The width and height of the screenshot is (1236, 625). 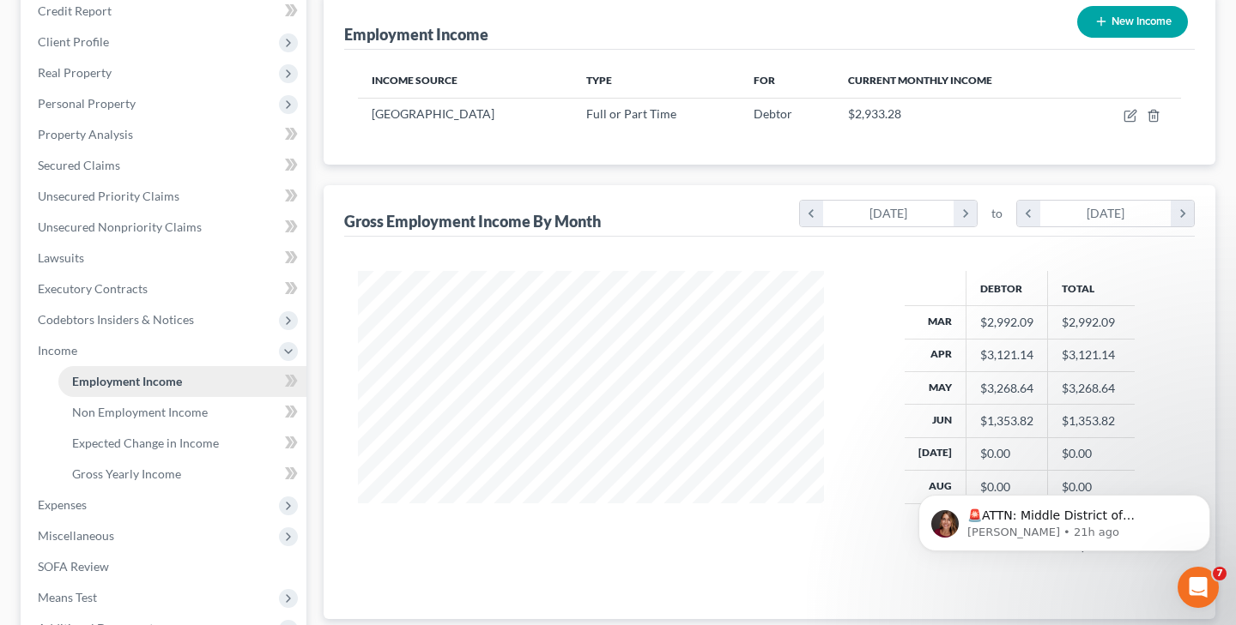 What do you see at coordinates (1006, 355) in the screenshot?
I see `div: $3,121.14` at bounding box center [1006, 355].